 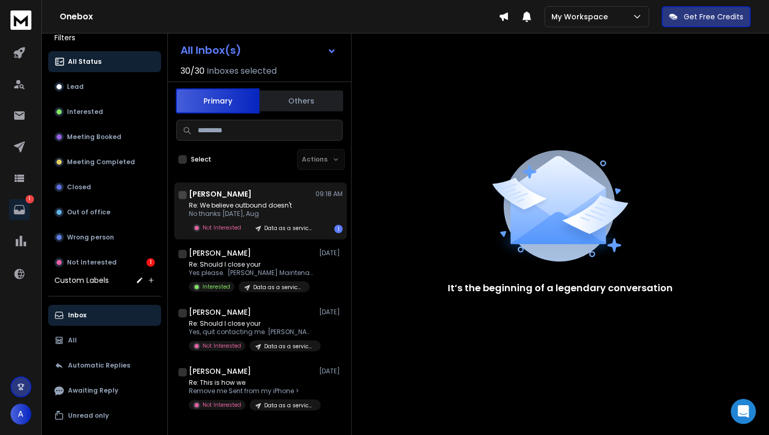 I want to click on p: Automatic Replies, so click(x=99, y=366).